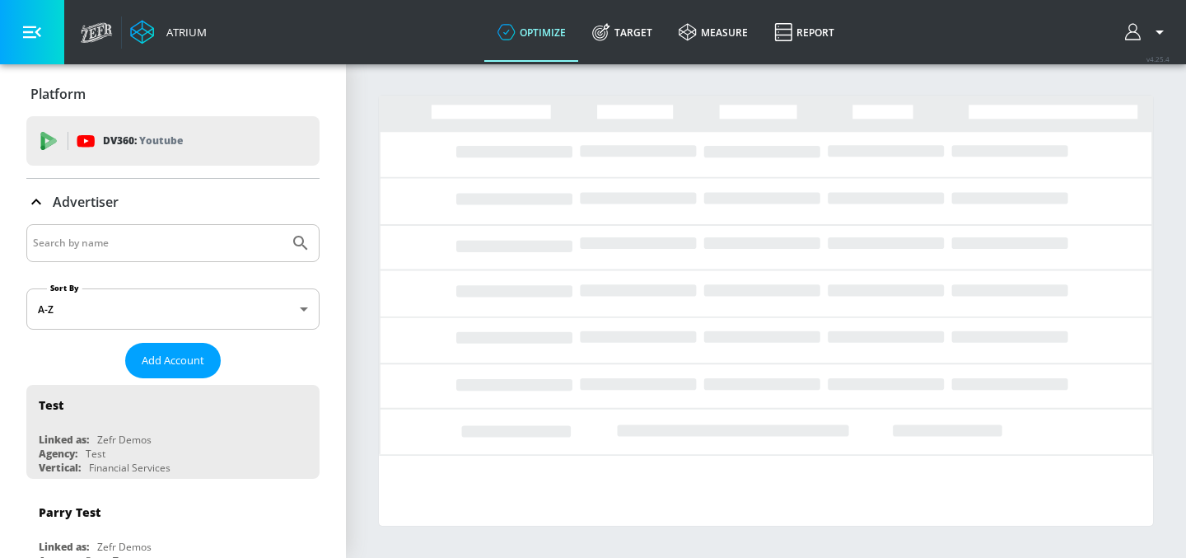 The image size is (1186, 558). What do you see at coordinates (173, 360) in the screenshot?
I see `span: Add Account` at bounding box center [173, 360].